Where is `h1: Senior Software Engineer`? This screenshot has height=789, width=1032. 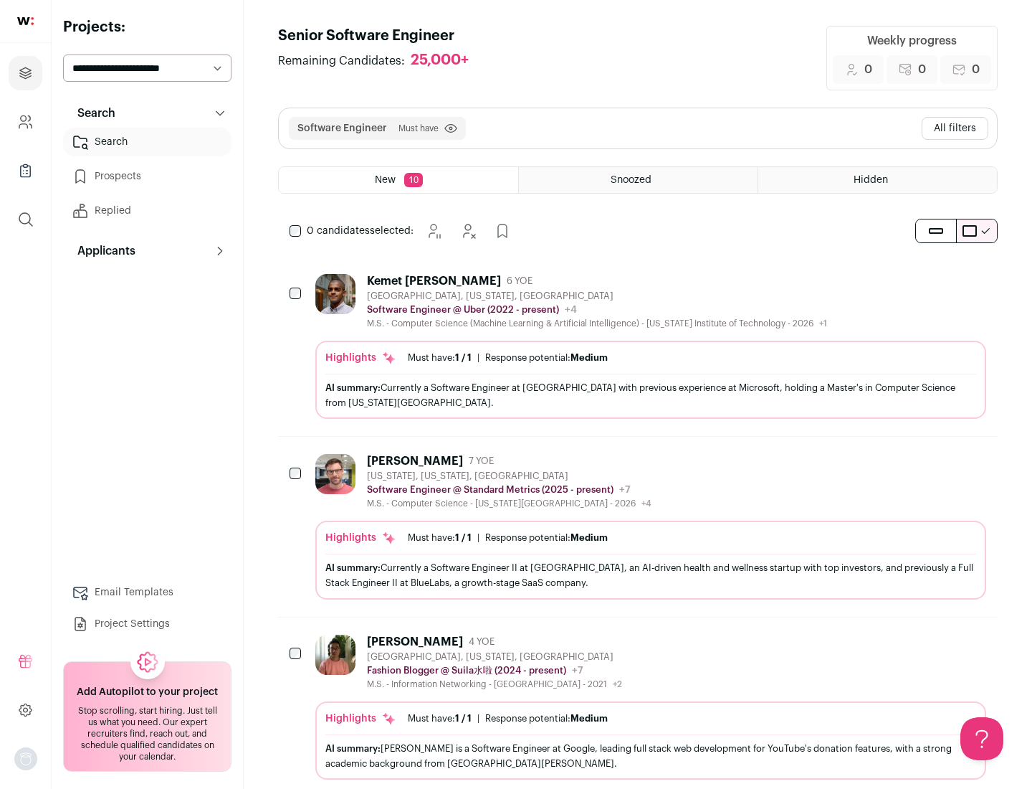 h1: Senior Software Engineer is located at coordinates (381, 36).